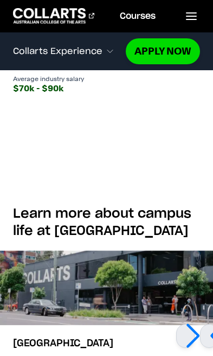 The height and width of the screenshot is (356, 213). I want to click on p: Average industry salary, so click(107, 79).